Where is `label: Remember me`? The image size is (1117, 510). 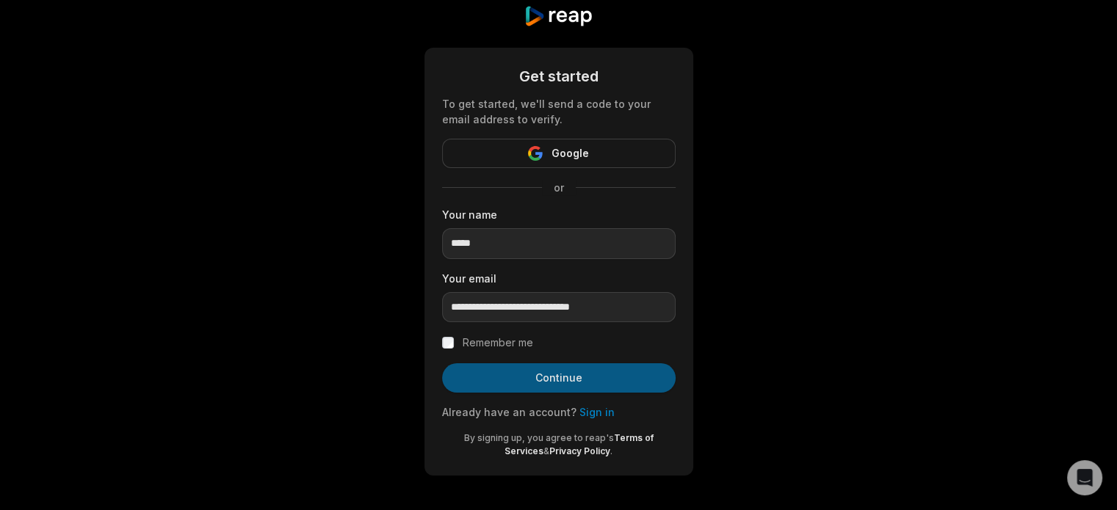
label: Remember me is located at coordinates (498, 343).